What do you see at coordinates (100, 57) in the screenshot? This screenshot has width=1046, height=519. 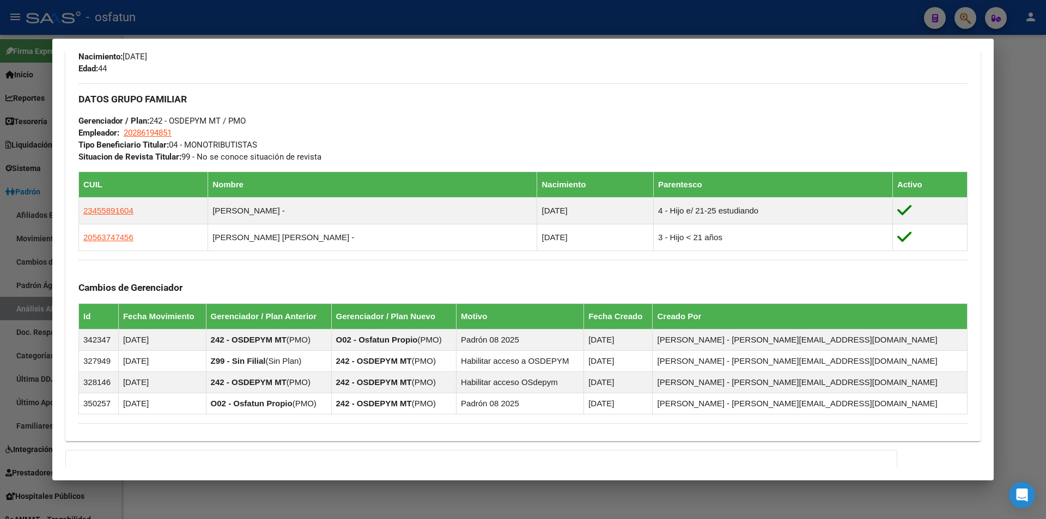 I see `strong: Nacimiento:` at bounding box center [100, 57].